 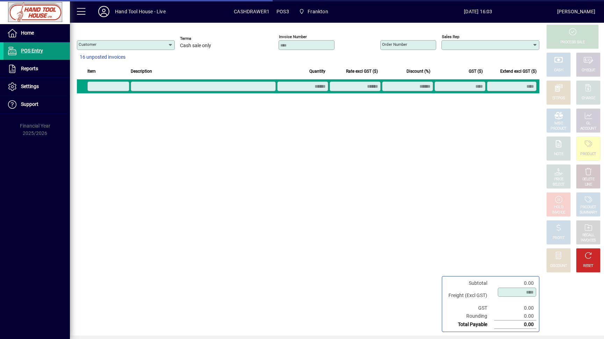 I want to click on button: 16 unposted invoices, so click(x=102, y=57).